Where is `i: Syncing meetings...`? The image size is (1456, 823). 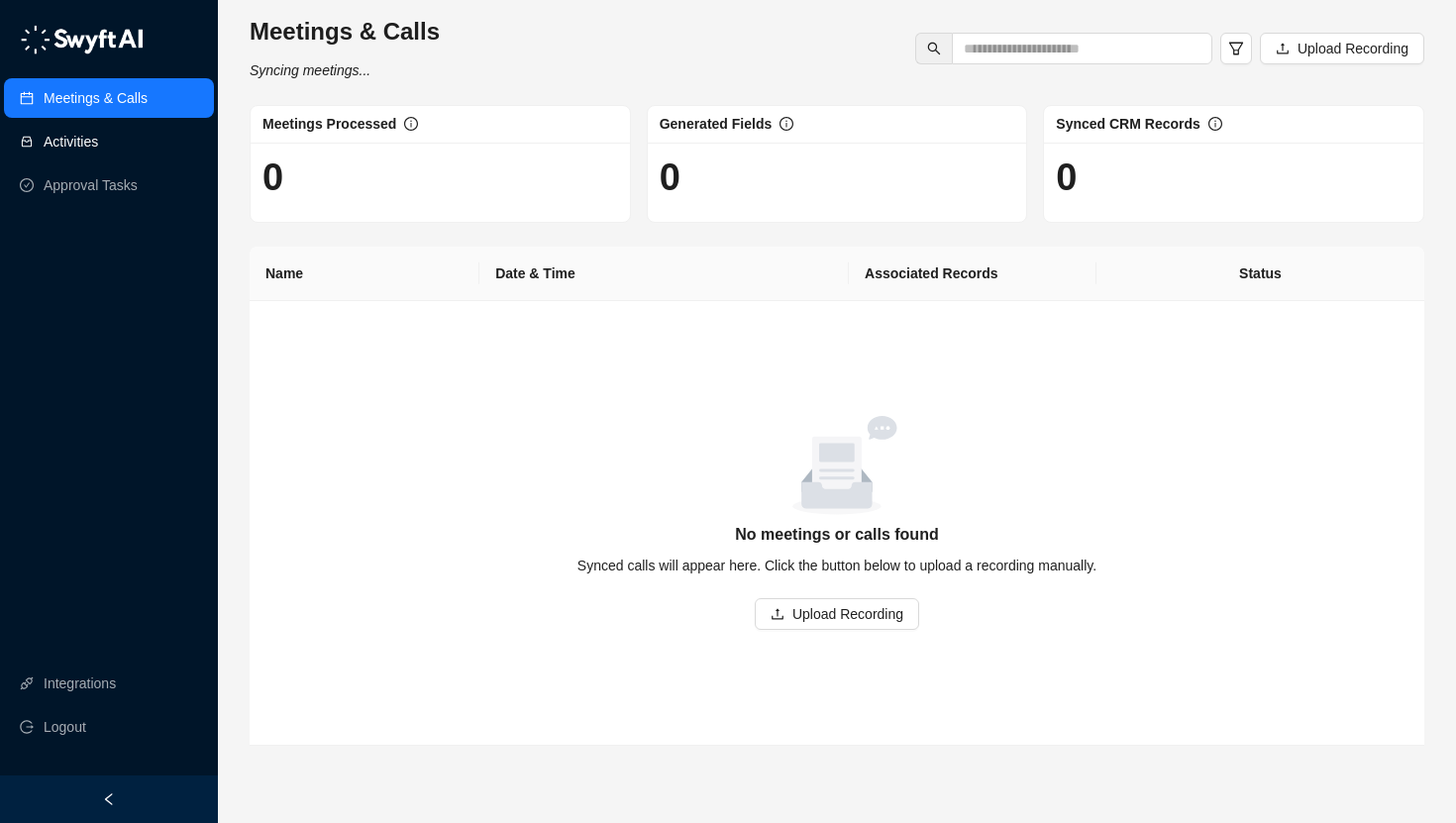 i: Syncing meetings... is located at coordinates (310, 70).